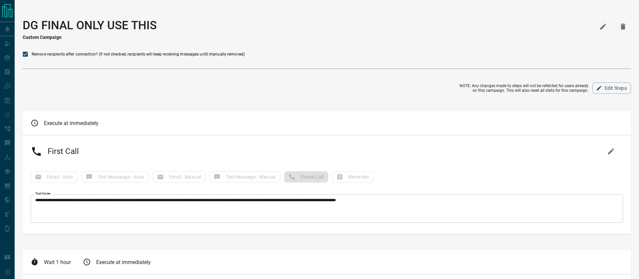 This screenshot has width=639, height=279. What do you see at coordinates (138, 54) in the screenshot?
I see `span: Remove recipients after connection? (if not checked, recipients will keep receiving messages unti...` at bounding box center [138, 54].